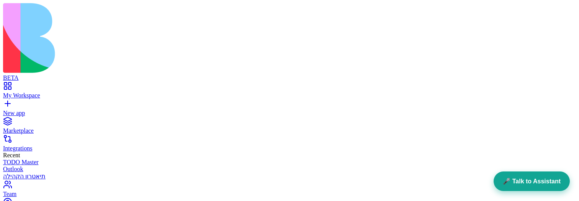  I want to click on div: Marketplace, so click(289, 131).